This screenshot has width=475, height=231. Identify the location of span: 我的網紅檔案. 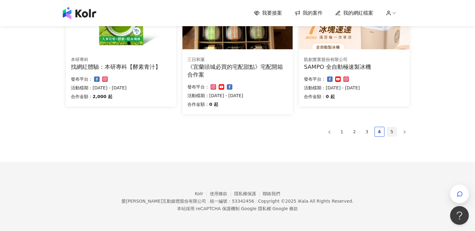
(358, 13).